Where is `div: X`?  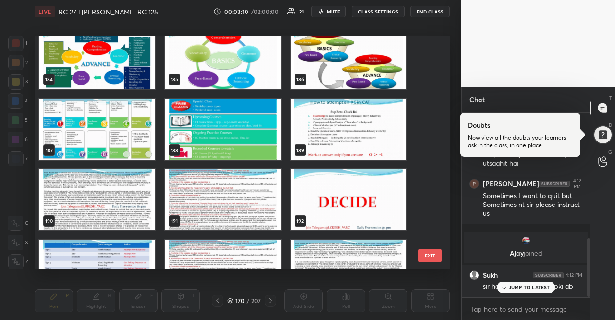 div: X is located at coordinates (18, 242).